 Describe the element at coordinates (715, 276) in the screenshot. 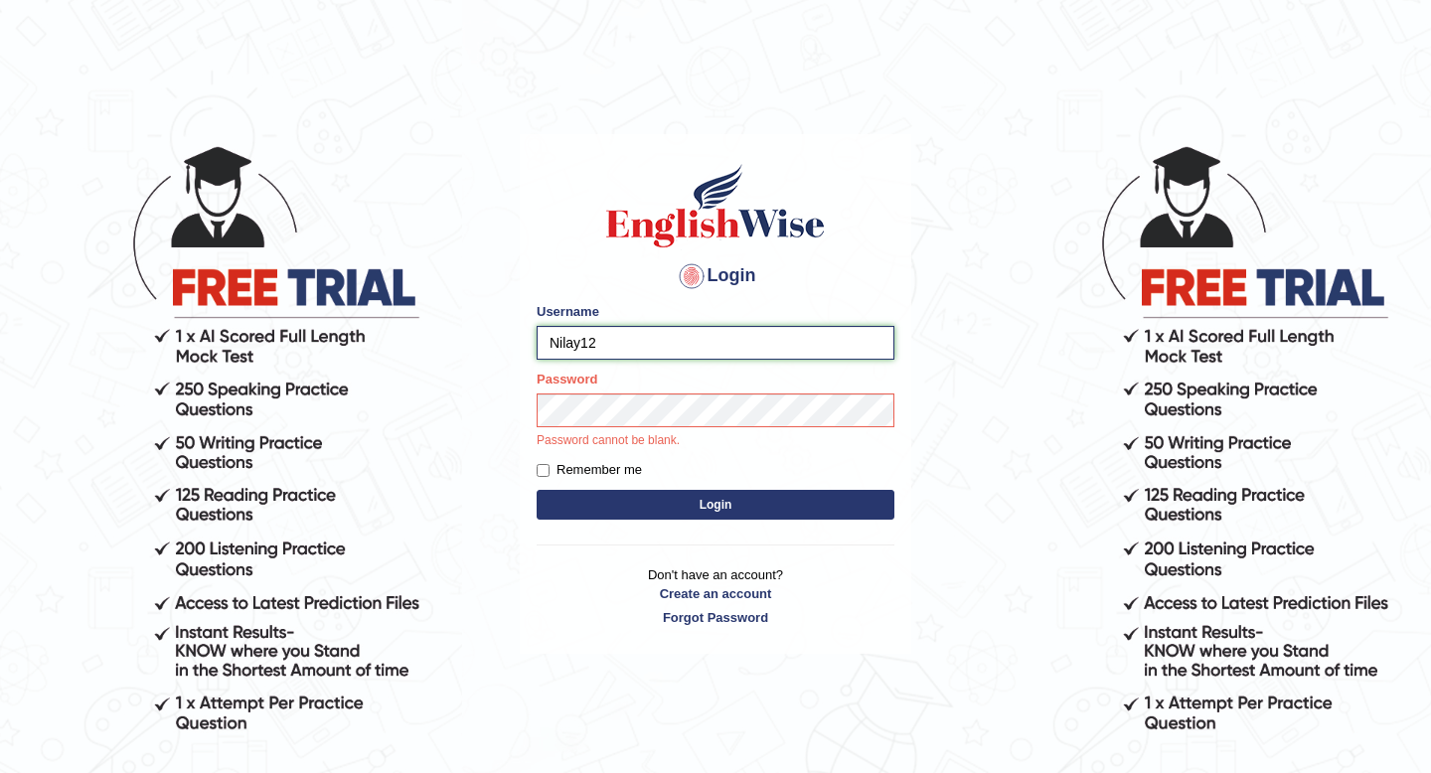

I see `h4: Login` at that location.